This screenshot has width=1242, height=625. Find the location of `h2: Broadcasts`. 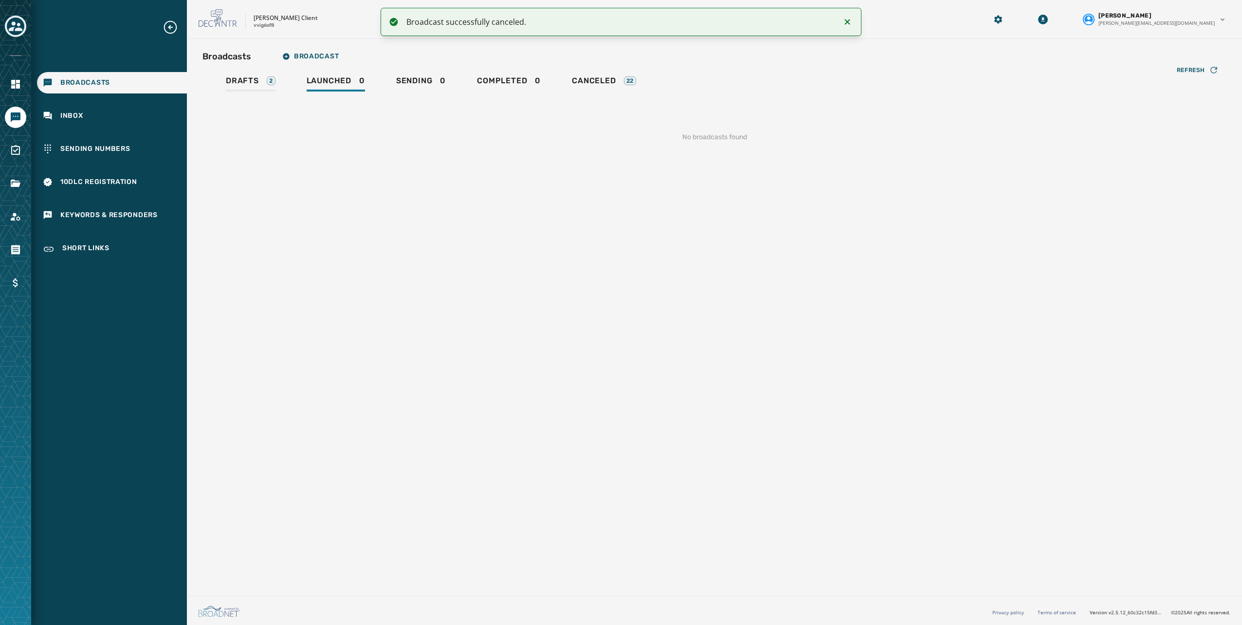

h2: Broadcasts is located at coordinates (227, 56).